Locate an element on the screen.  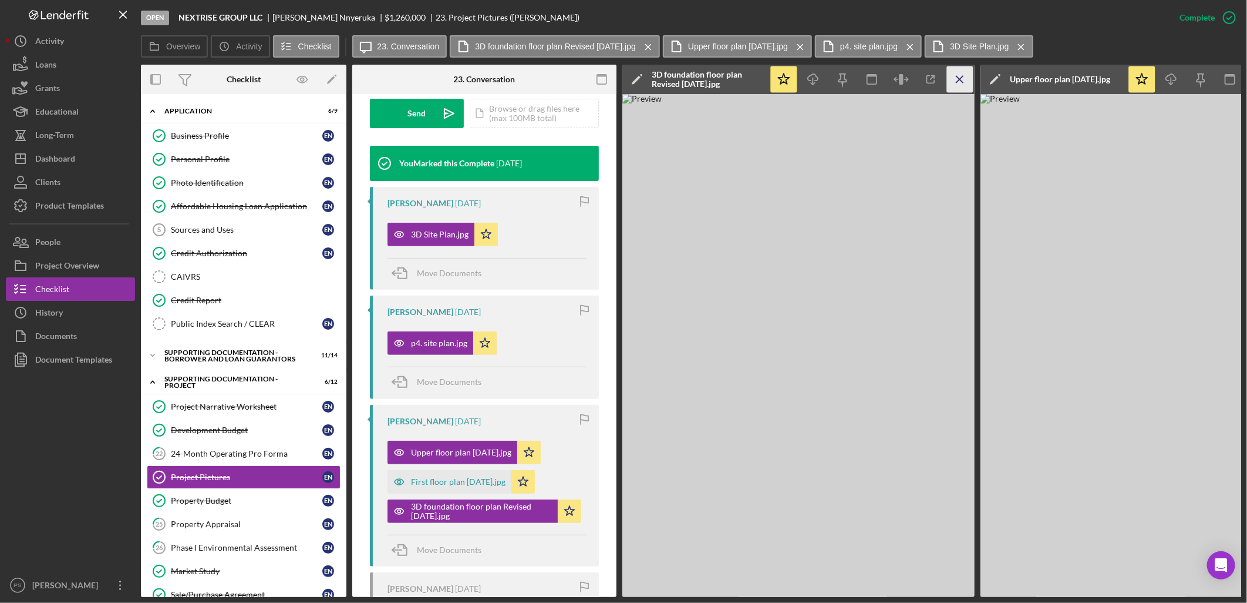
text: PS is located at coordinates (18, 585).